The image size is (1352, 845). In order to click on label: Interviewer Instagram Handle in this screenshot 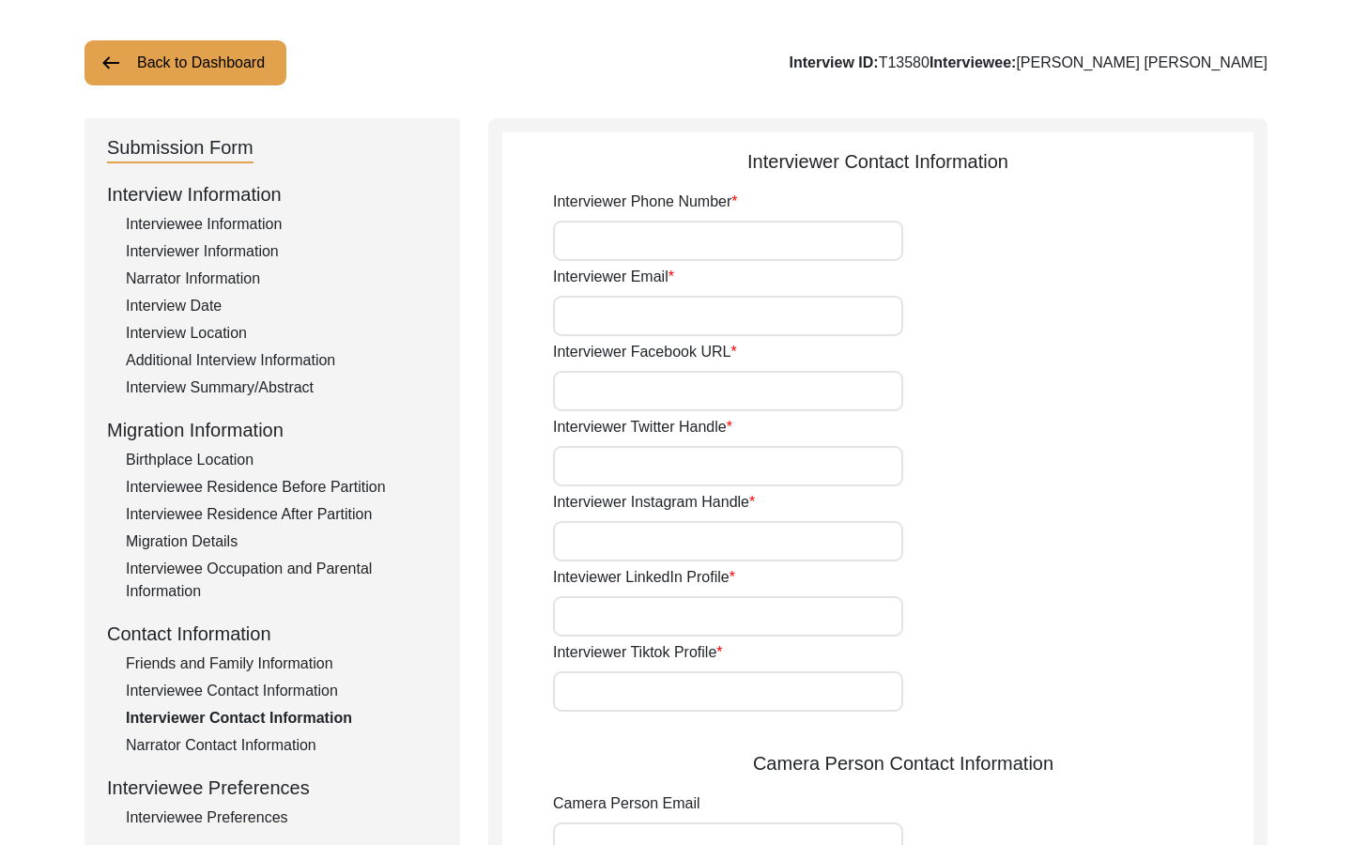, I will do `click(654, 502)`.